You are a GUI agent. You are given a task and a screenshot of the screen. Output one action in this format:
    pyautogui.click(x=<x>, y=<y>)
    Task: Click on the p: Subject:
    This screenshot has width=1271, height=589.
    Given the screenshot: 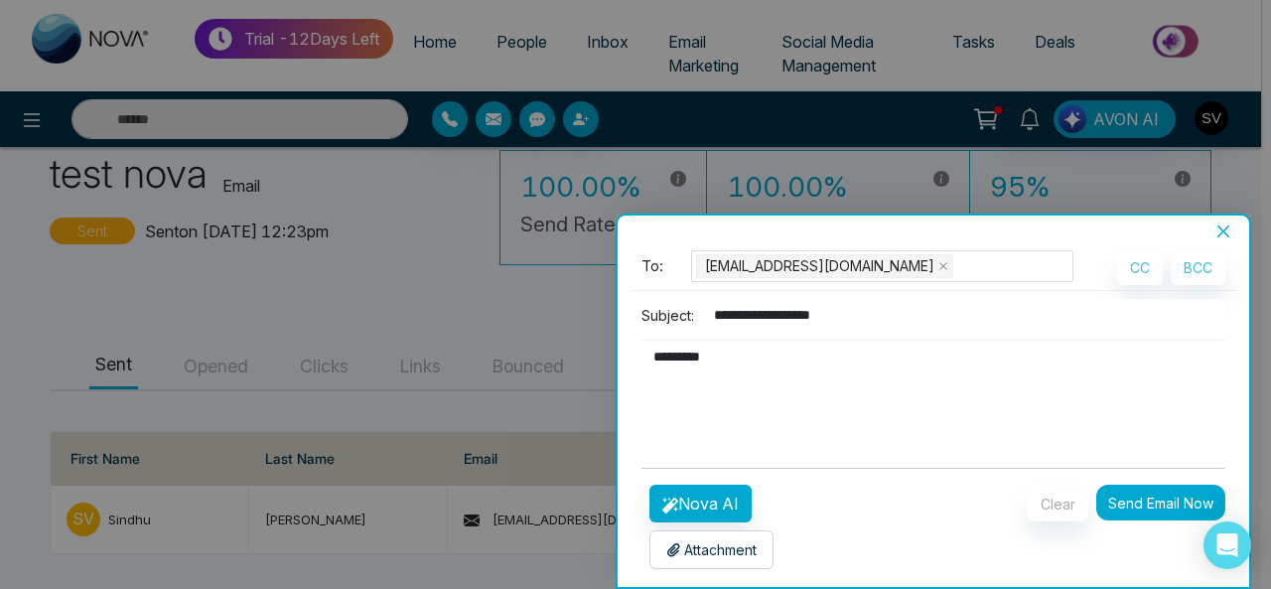 What is the action you would take?
    pyautogui.click(x=667, y=315)
    